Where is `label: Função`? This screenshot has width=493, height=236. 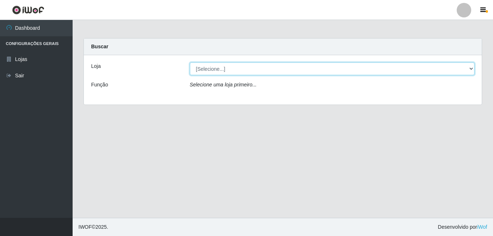
label: Função is located at coordinates (99, 85).